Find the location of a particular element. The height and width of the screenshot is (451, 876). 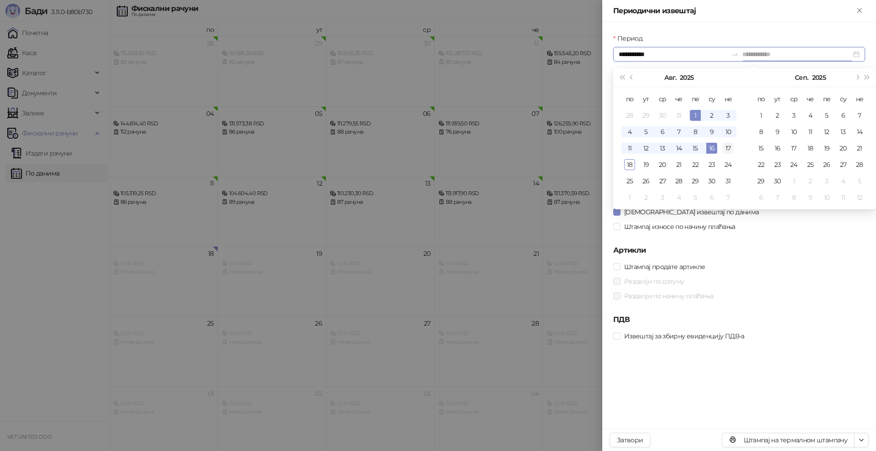

h5: Артикли is located at coordinates (739, 251).